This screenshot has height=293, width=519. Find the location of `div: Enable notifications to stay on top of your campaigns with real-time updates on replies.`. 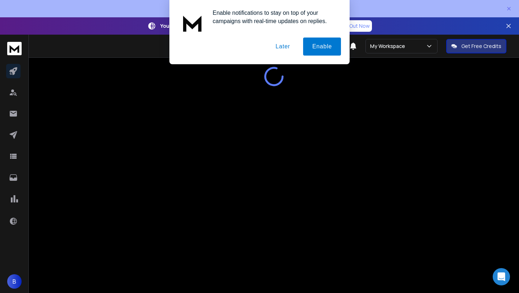

div: Enable notifications to stay on top of your campaigns with real-time updates on replies. is located at coordinates (274, 17).